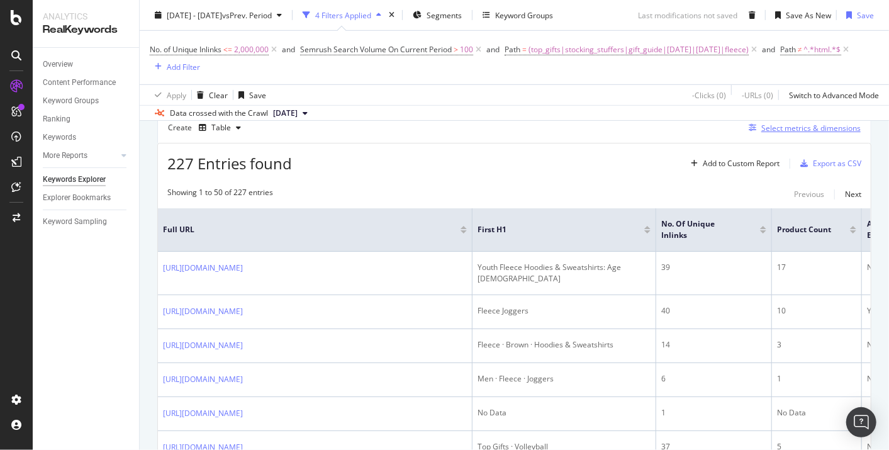 This screenshot has width=889, height=450. I want to click on div: Select metrics & dimensions, so click(811, 128).